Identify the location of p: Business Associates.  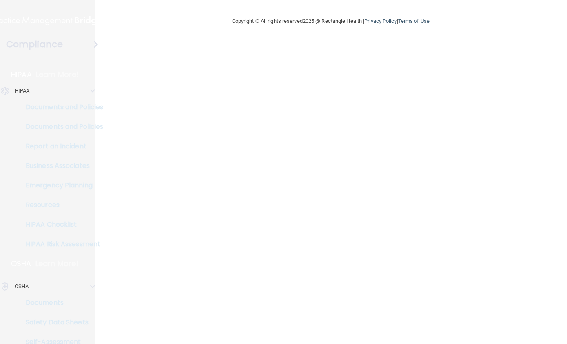
(61, 166).